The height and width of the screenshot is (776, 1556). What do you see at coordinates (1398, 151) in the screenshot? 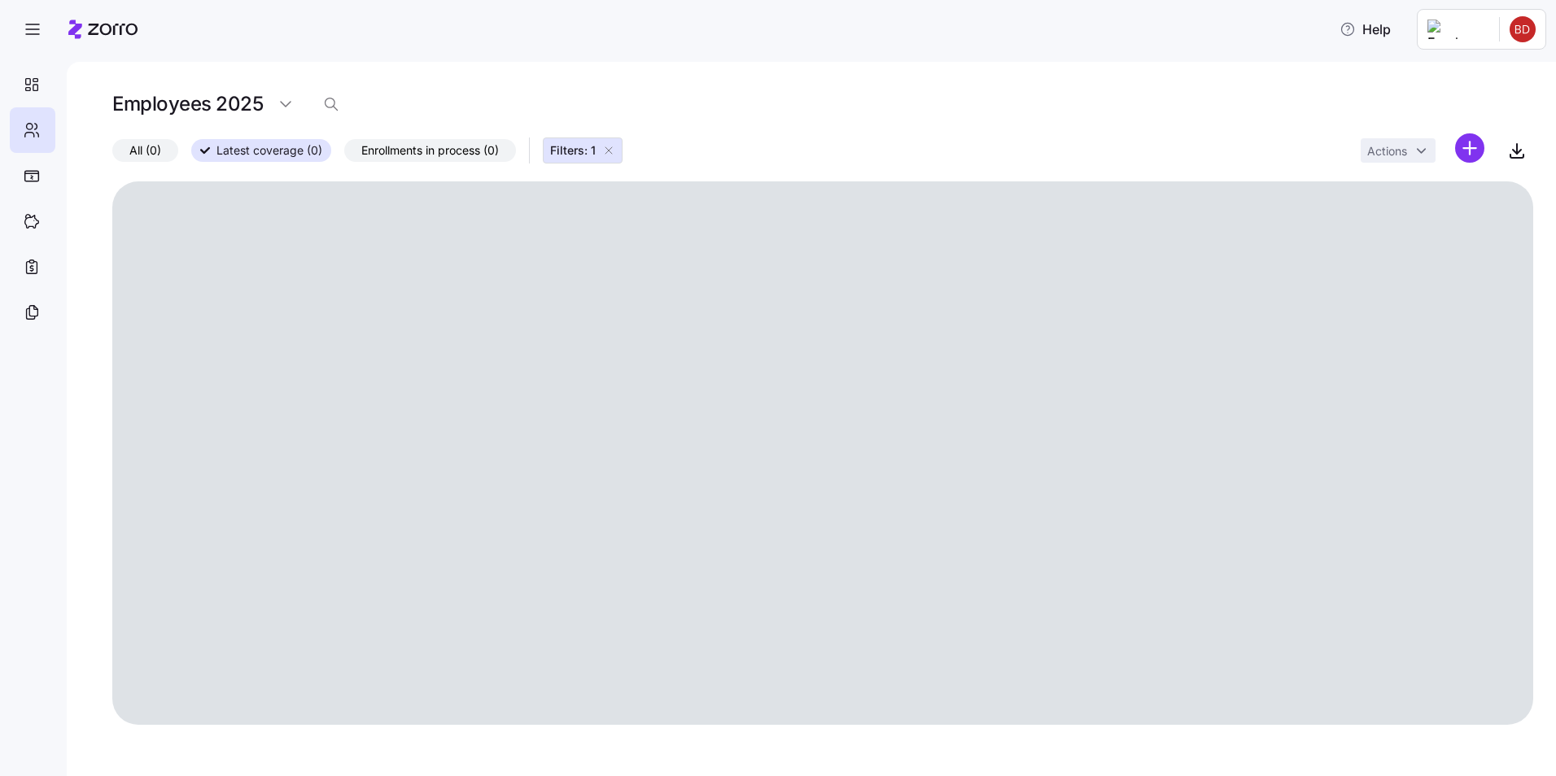
I see `button: Actions` at bounding box center [1398, 151].